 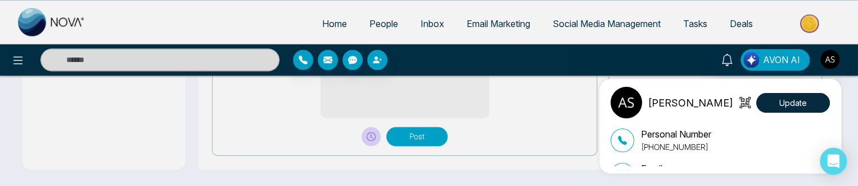 I want to click on p: Email, so click(x=705, y=168).